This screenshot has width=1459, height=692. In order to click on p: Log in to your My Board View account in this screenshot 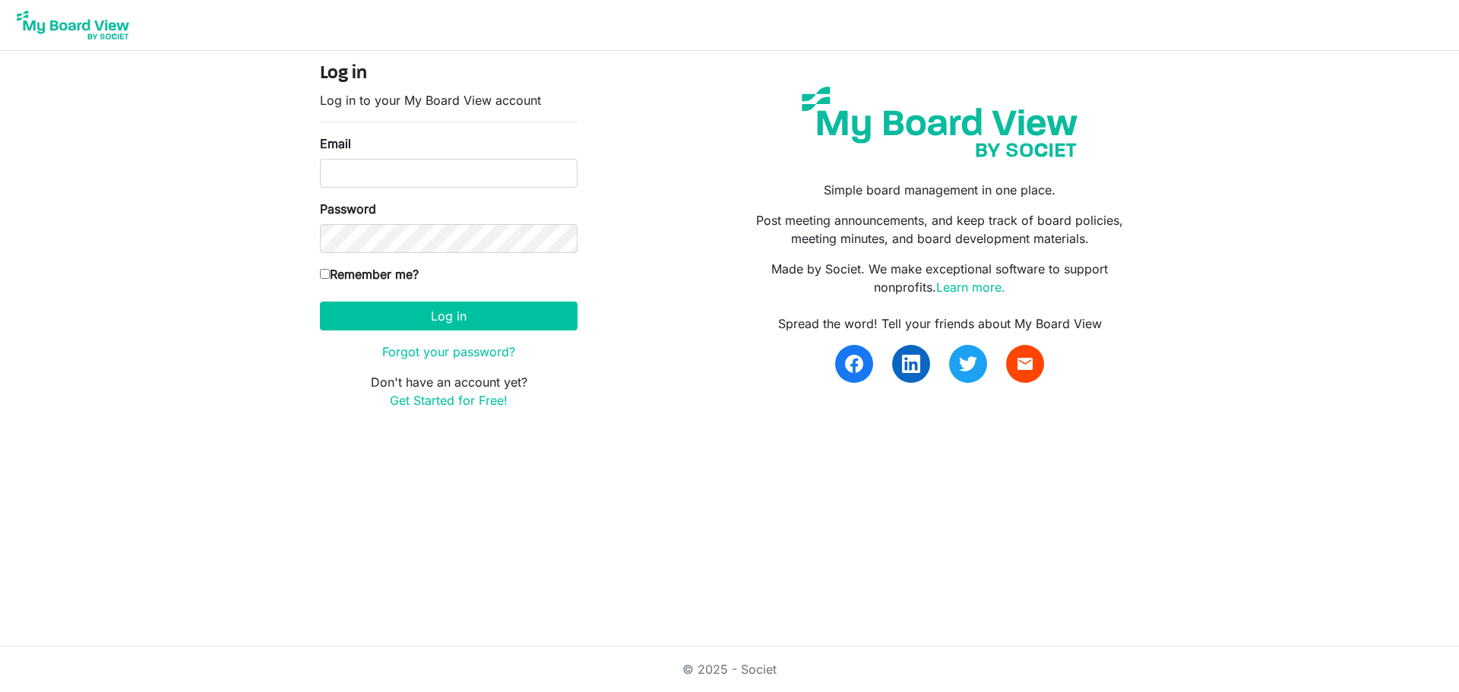, I will do `click(448, 100)`.